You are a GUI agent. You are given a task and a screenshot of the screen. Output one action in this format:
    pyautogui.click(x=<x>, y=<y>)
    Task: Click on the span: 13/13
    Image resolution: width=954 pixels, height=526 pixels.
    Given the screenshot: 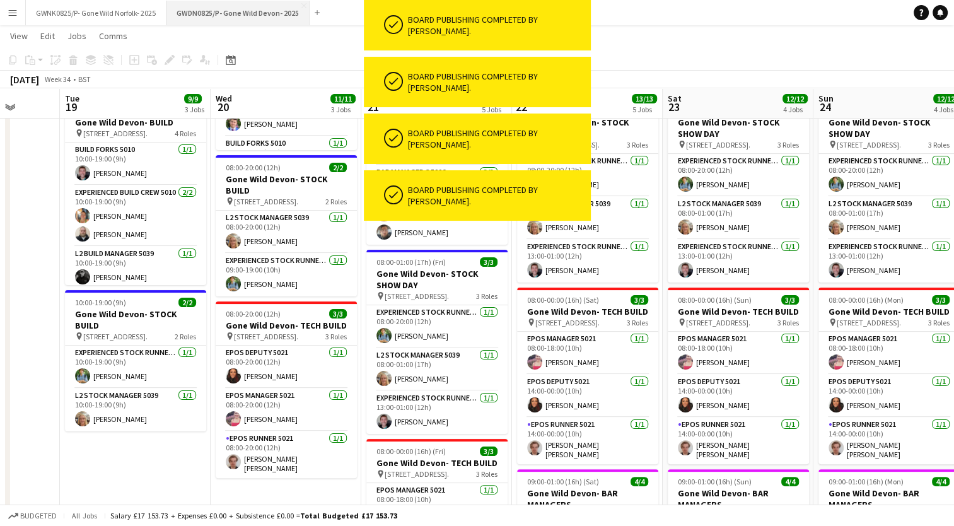 What is the action you would take?
    pyautogui.click(x=645, y=98)
    